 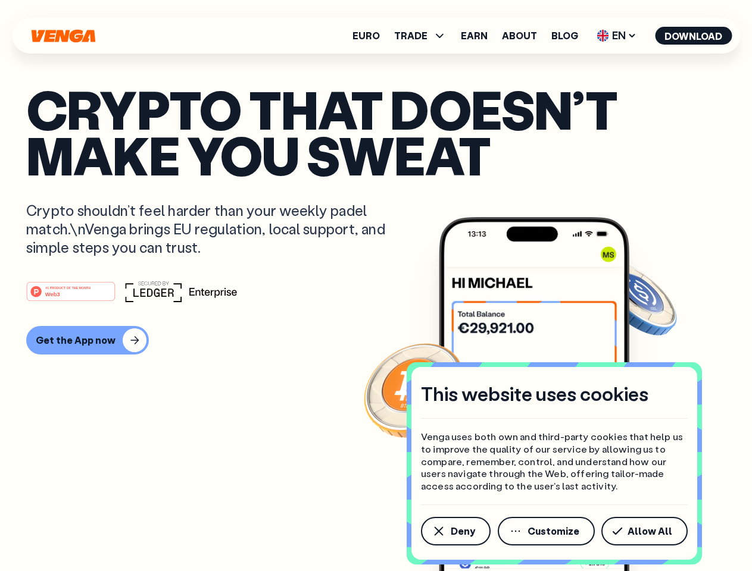 I want to click on p: Venga uses both own and third-party cookies that help us to improve the quality of our service by..., so click(x=554, y=462).